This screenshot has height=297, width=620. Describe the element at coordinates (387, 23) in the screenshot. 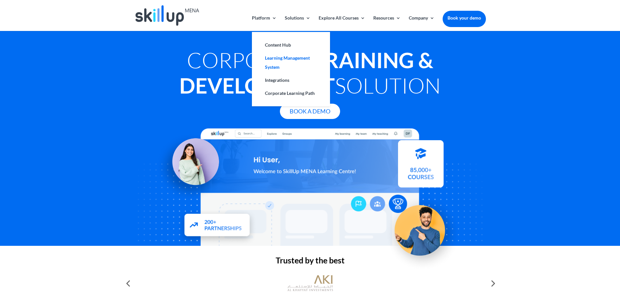

I see `a: Resources` at that location.